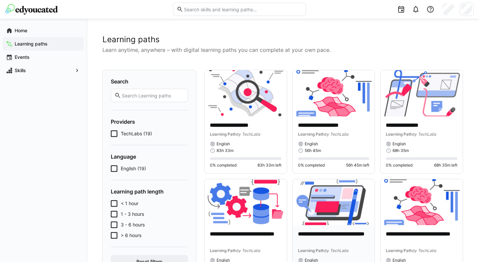 The height and width of the screenshot is (262, 479). Describe the element at coordinates (149, 157) in the screenshot. I see `h4: Language` at that location.